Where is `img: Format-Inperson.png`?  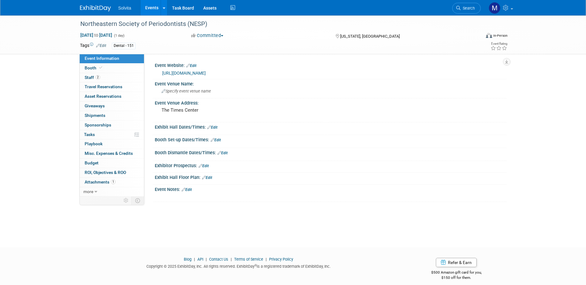 img: Format-Inperson.png is located at coordinates (489, 35).